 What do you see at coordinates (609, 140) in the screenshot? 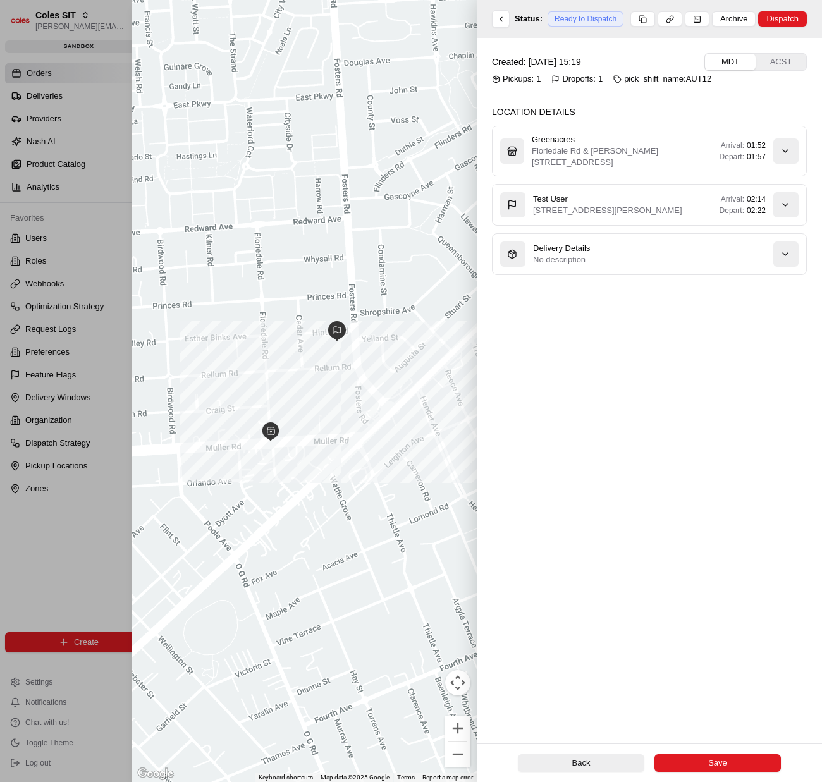
I see `h3: Greenacres` at bounding box center [609, 140].